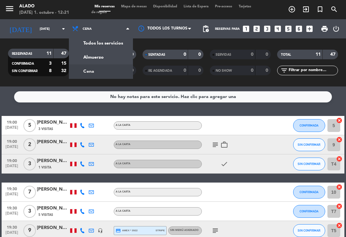 The width and height of the screenshot is (346, 237). I want to click on strong: 8, so click(50, 71).